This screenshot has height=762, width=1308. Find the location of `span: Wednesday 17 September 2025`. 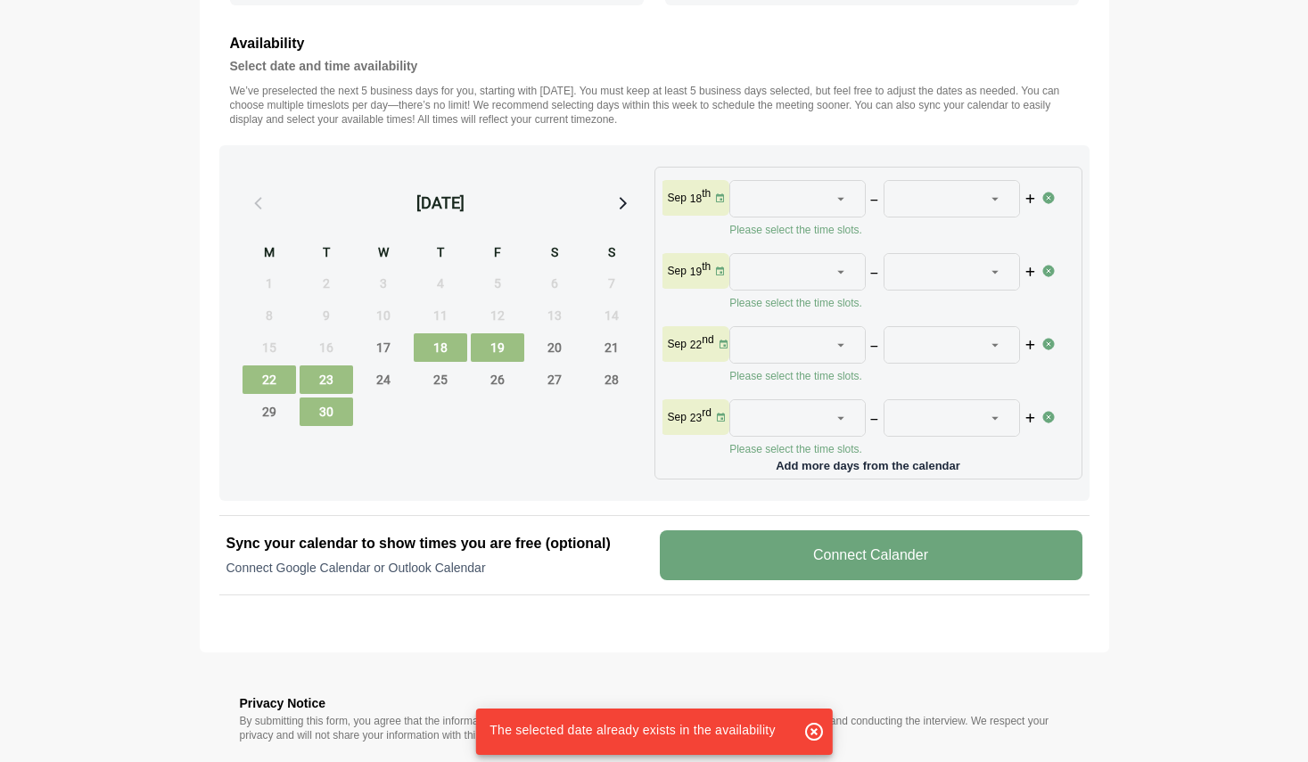

span: Wednesday 17 September 2025 is located at coordinates (383, 348).